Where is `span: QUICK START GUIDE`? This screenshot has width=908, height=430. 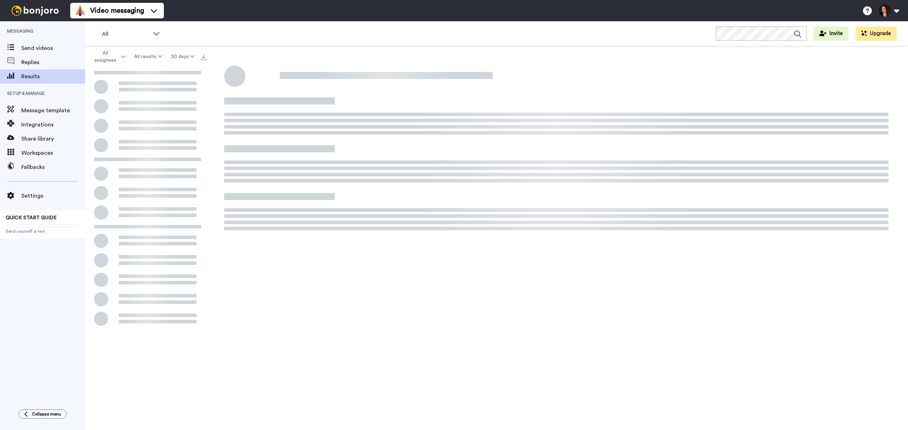
span: QUICK START GUIDE is located at coordinates (31, 218).